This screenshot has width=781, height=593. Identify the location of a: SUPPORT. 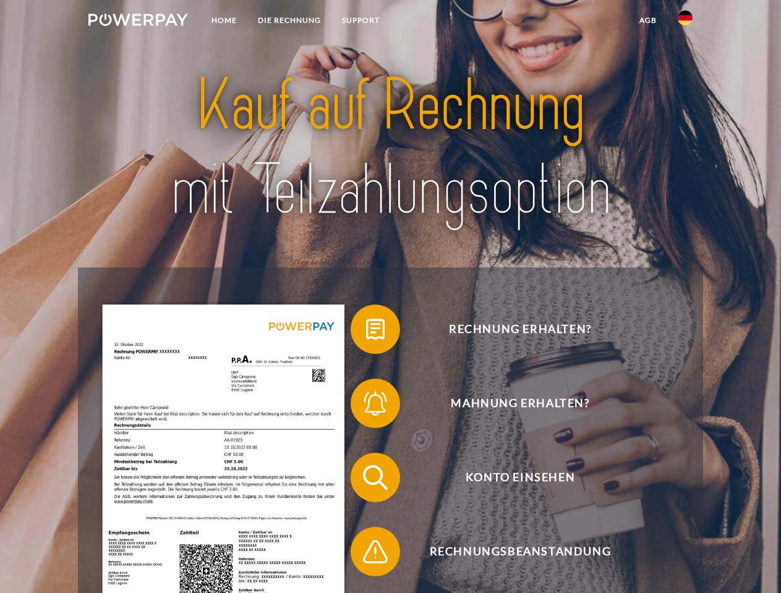
(360, 20).